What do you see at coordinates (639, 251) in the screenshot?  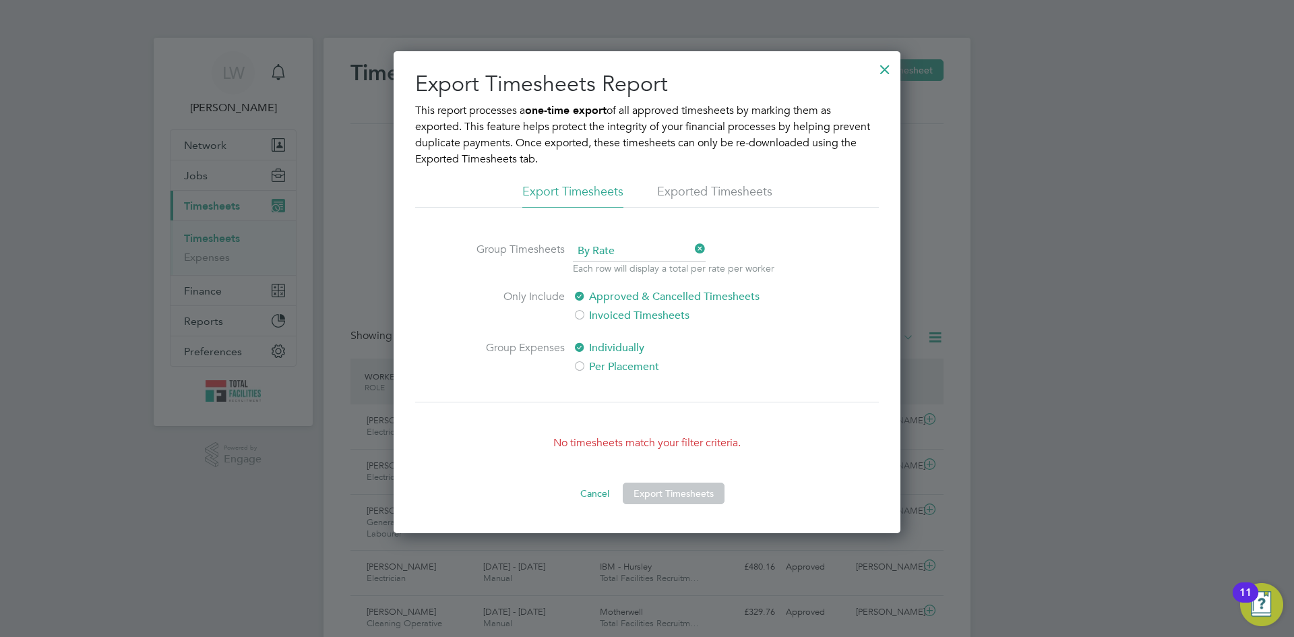 I see `span: By Rate` at bounding box center [639, 251].